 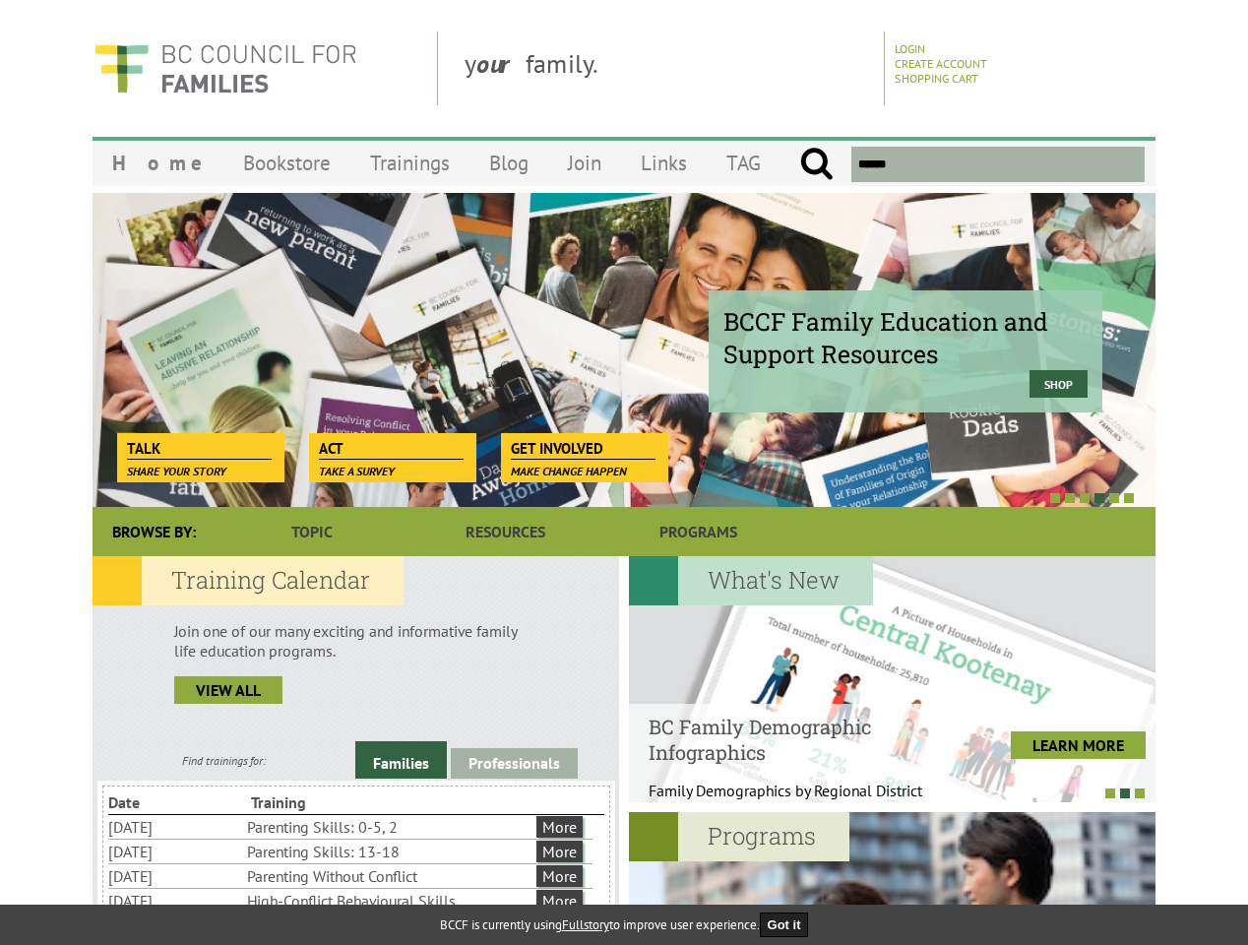 I want to click on div: Find trainings for:, so click(x=223, y=760).